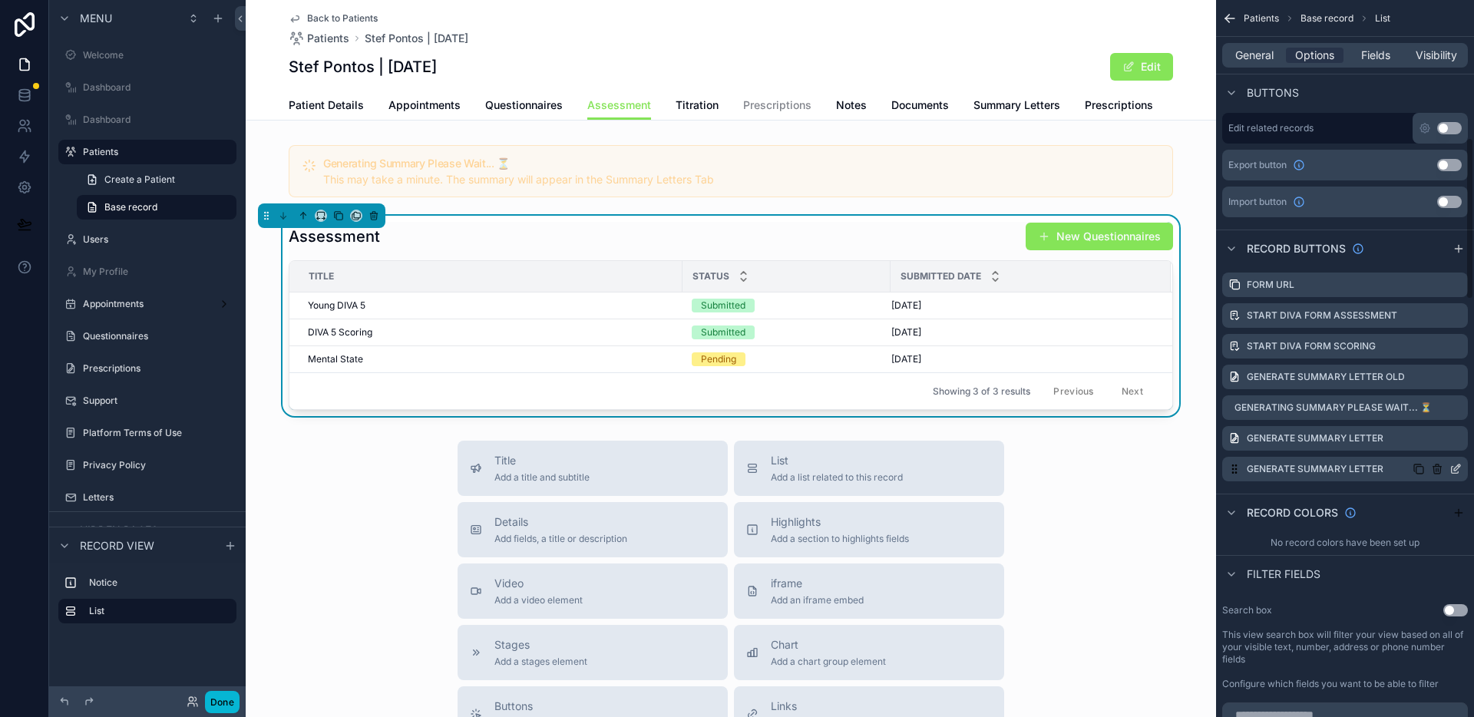  Describe the element at coordinates (1017, 105) in the screenshot. I see `span: Summary Letters` at that location.